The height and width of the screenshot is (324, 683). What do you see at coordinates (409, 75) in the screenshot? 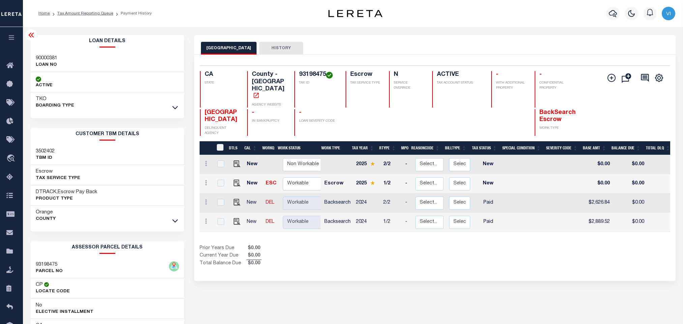
I see `h4: N` at bounding box center [409, 75].